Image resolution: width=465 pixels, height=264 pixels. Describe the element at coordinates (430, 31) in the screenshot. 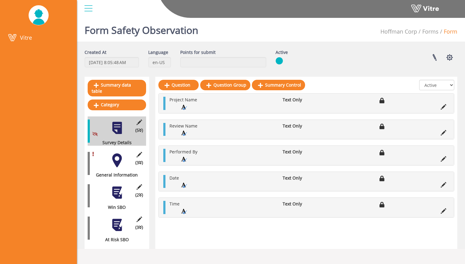

I see `a: Forms` at that location.